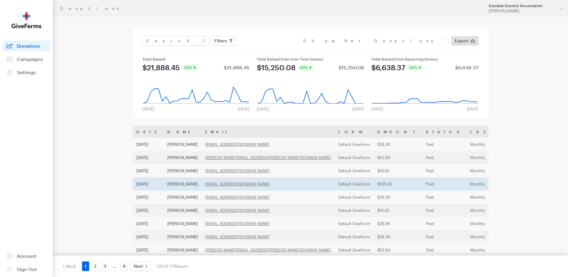 The height and width of the screenshot is (277, 568). What do you see at coordinates (196, 59) in the screenshot?
I see `div: Total Raised` at bounding box center [196, 59].